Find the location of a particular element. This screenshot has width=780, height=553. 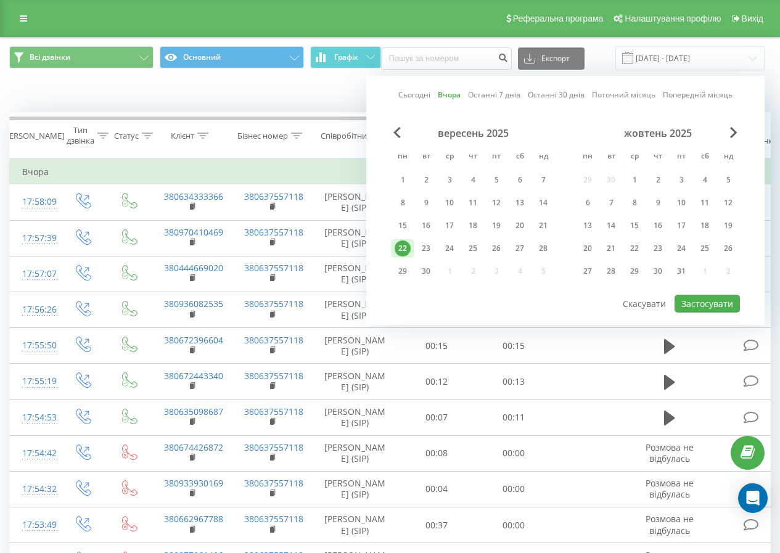

td: 00:12 is located at coordinates (436, 381).